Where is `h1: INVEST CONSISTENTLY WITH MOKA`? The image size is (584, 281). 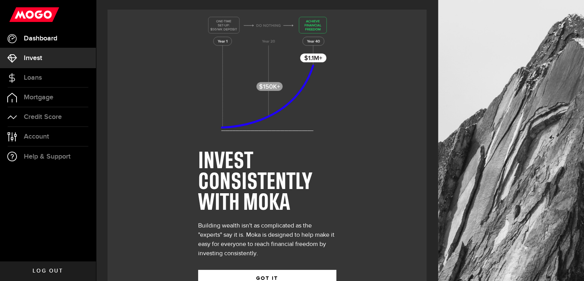
h1: INVEST CONSISTENTLY WITH MOKA is located at coordinates (267, 182).